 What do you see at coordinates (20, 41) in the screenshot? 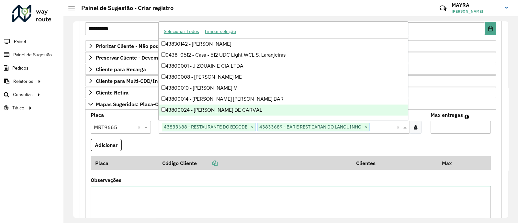
I see `span: Painel` at bounding box center [20, 41].